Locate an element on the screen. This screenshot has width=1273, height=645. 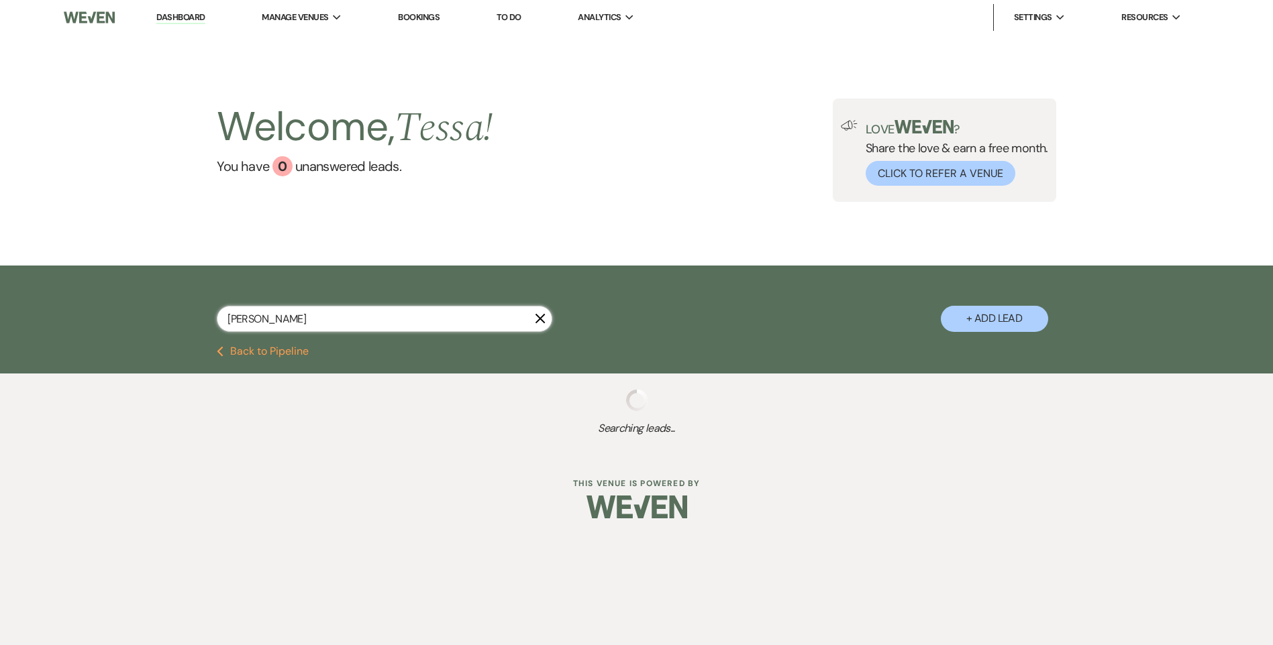
a: Bookings is located at coordinates (419, 17).